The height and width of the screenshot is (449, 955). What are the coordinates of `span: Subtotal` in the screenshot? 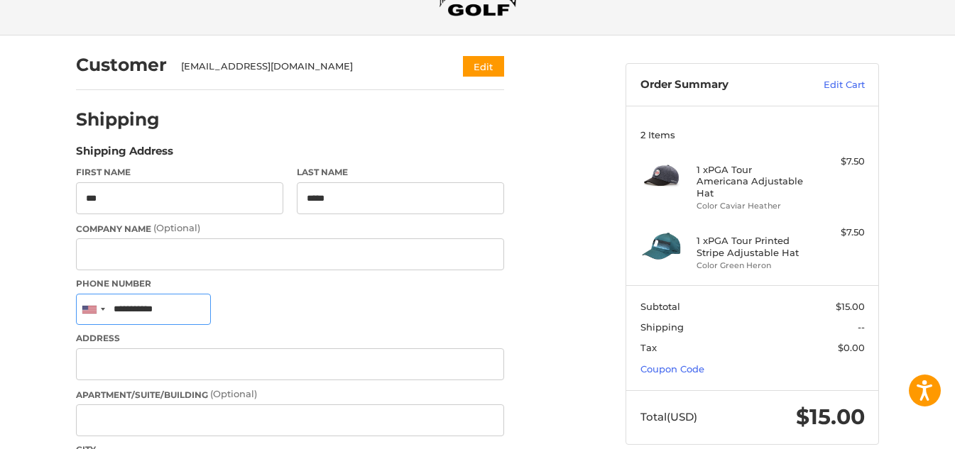 It's located at (660, 307).